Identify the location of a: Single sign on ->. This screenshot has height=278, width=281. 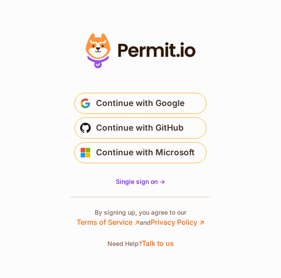
(140, 182).